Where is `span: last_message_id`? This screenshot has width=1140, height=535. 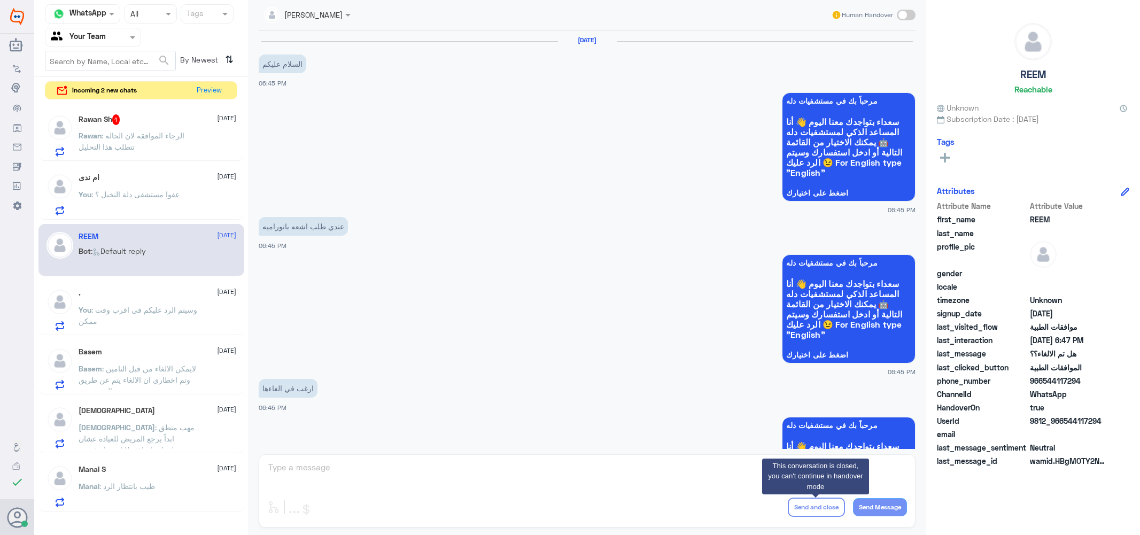
span: last_message_id is located at coordinates (983, 461).